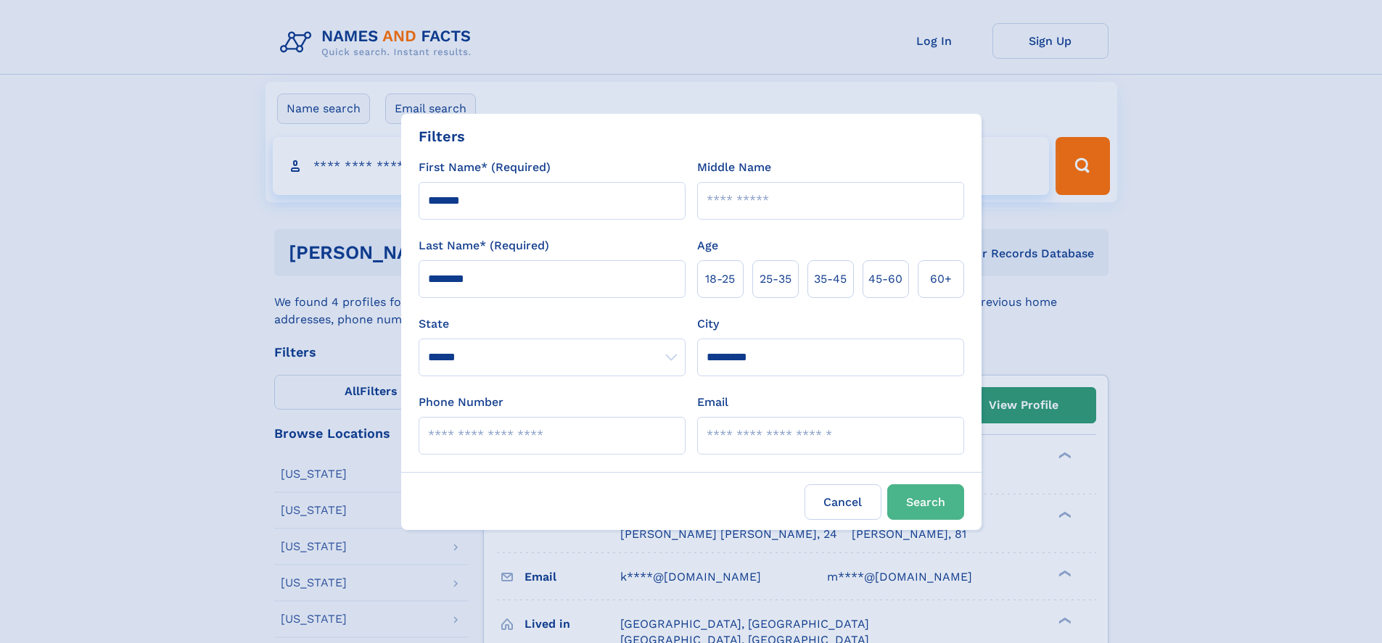  What do you see at coordinates (707, 246) in the screenshot?
I see `label: Age` at bounding box center [707, 246].